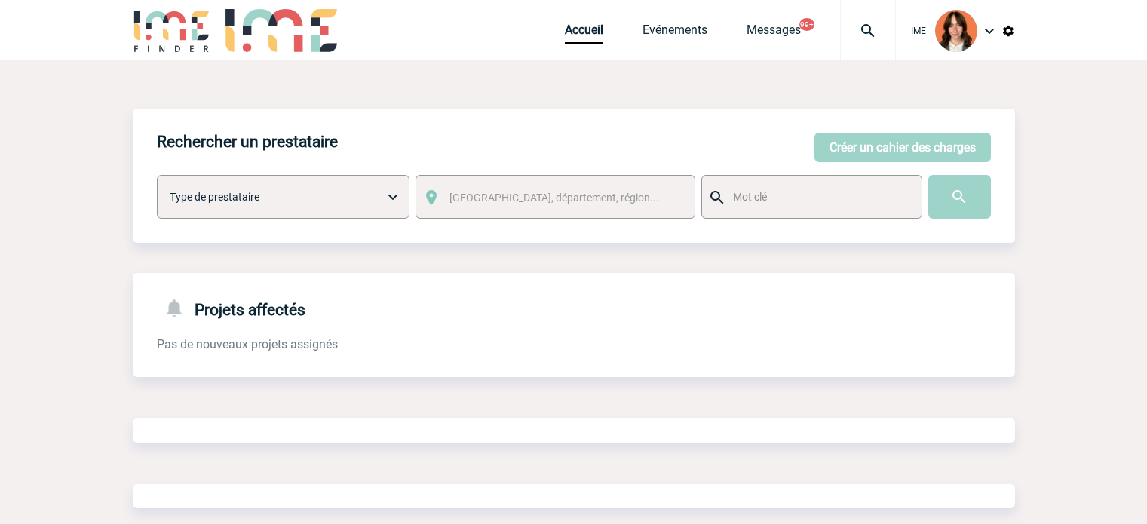 The height and width of the screenshot is (524, 1147). I want to click on span: Pas de nouveaux projets assignés, so click(247, 344).